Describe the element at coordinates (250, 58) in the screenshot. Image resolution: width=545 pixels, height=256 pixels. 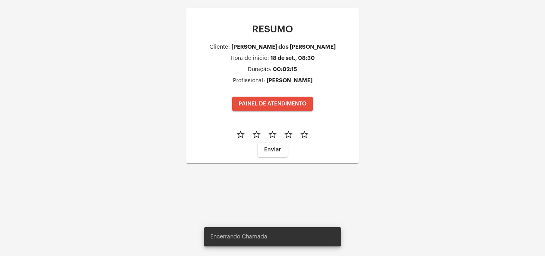
I see `div: Hora de inicio:` at that location.